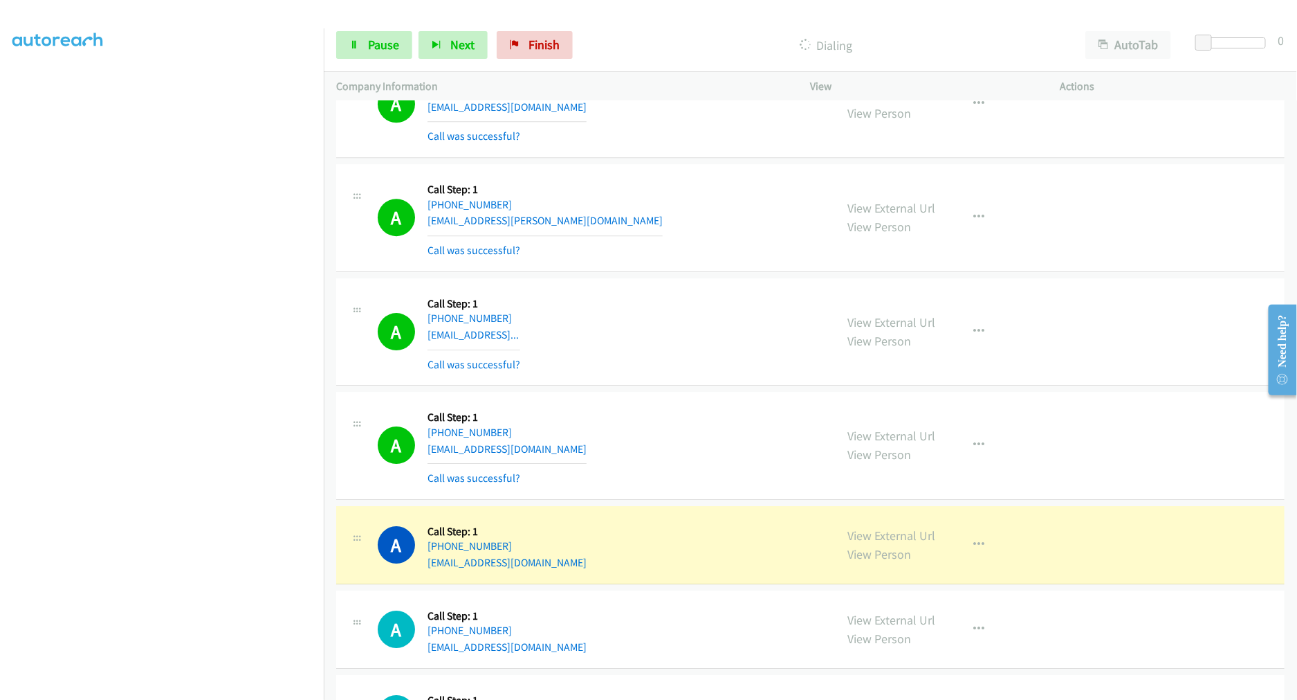 The height and width of the screenshot is (700, 1297). What do you see at coordinates (1129, 45) in the screenshot?
I see `button: AutoTab` at bounding box center [1129, 45].